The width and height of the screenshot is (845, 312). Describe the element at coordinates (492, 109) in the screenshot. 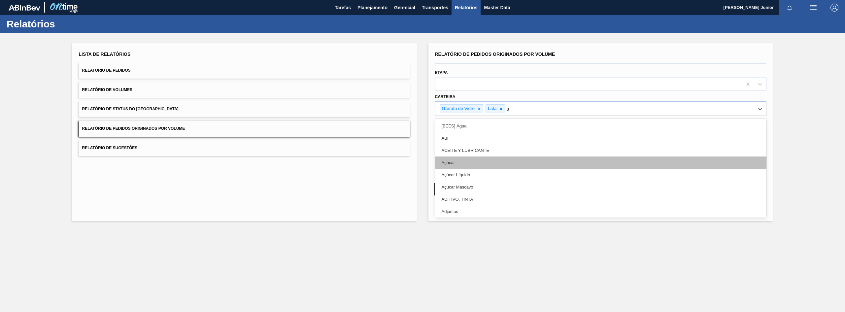

I see `div: Lata` at that location.